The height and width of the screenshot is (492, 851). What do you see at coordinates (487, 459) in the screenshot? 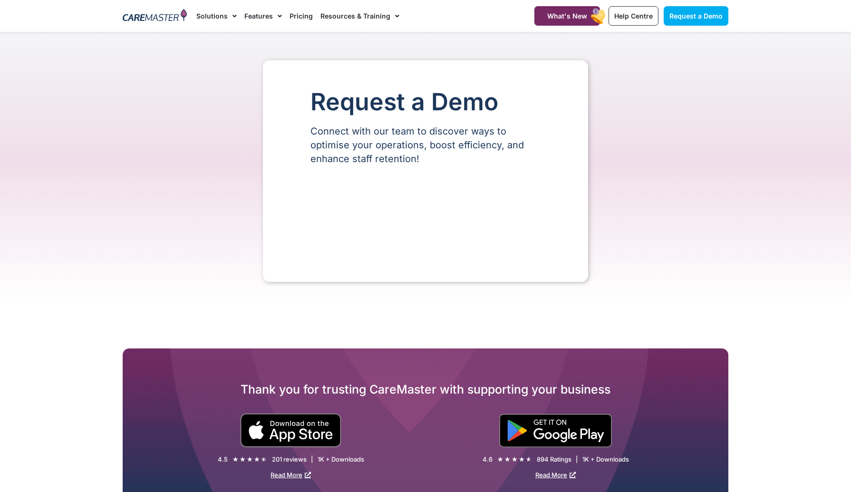
I see `div: 4.6` at bounding box center [487, 459].